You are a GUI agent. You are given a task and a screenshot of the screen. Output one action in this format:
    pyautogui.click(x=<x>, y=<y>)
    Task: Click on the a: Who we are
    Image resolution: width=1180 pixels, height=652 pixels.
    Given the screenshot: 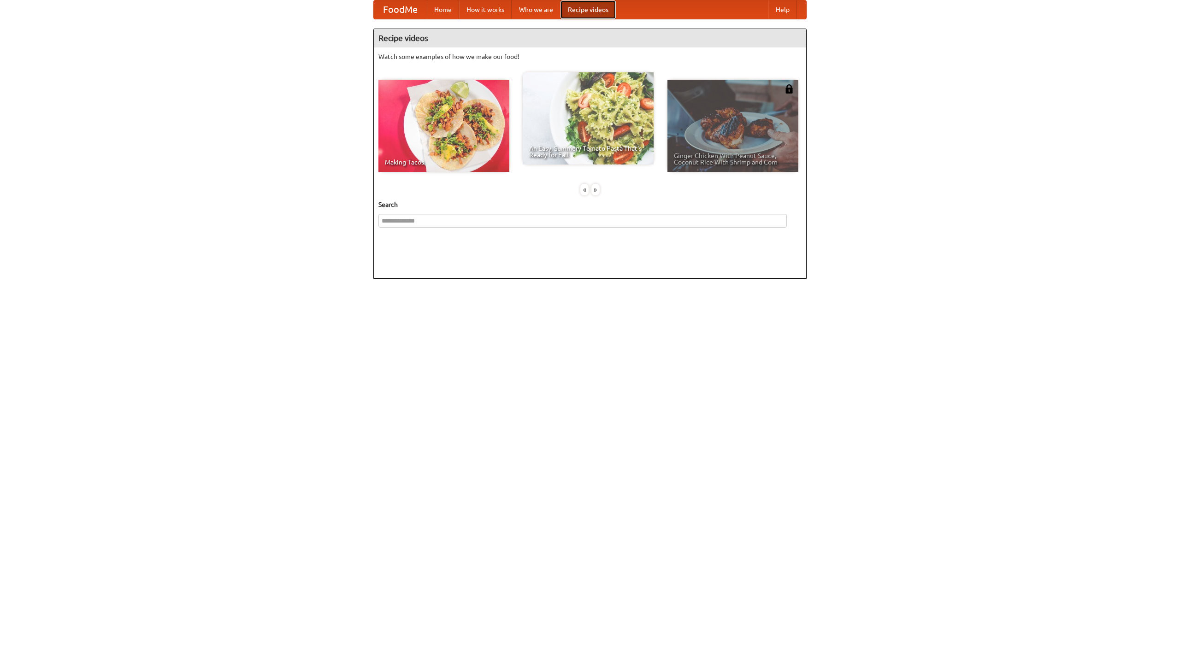 What is the action you would take?
    pyautogui.click(x=536, y=10)
    